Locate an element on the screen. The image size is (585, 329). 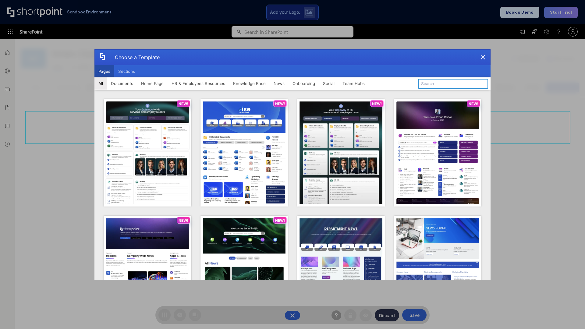
button: Documents is located at coordinates (122, 83).